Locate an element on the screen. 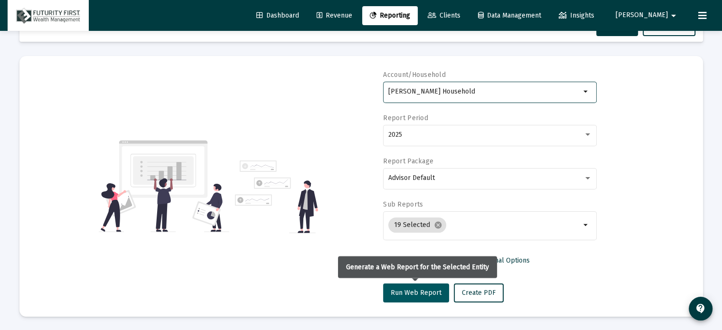 This screenshot has width=722, height=330. span: Reporting is located at coordinates (390, 15).